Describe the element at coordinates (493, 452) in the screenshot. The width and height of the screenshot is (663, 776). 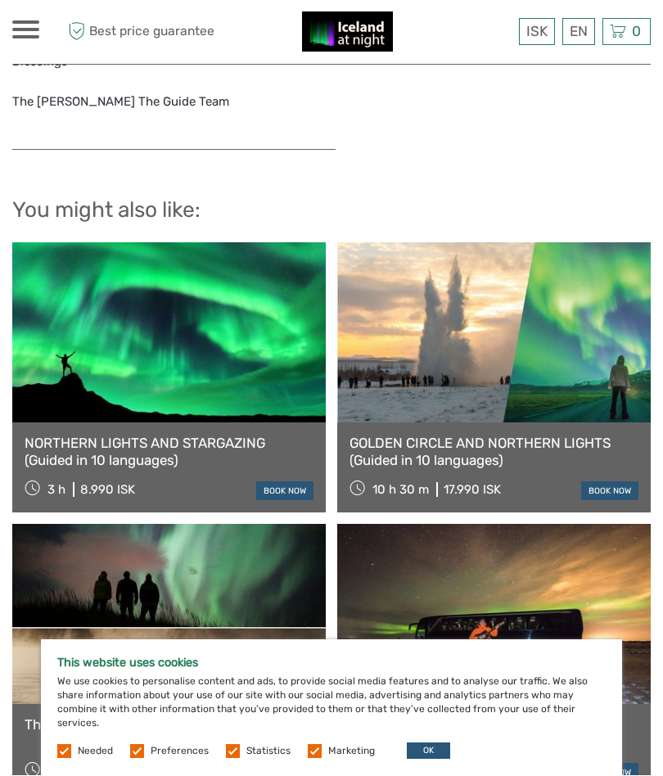
I see `a: GOLDEN CIRCLE AND NORTHERN LIGHTS (Guided in 10 languages)` at that location.